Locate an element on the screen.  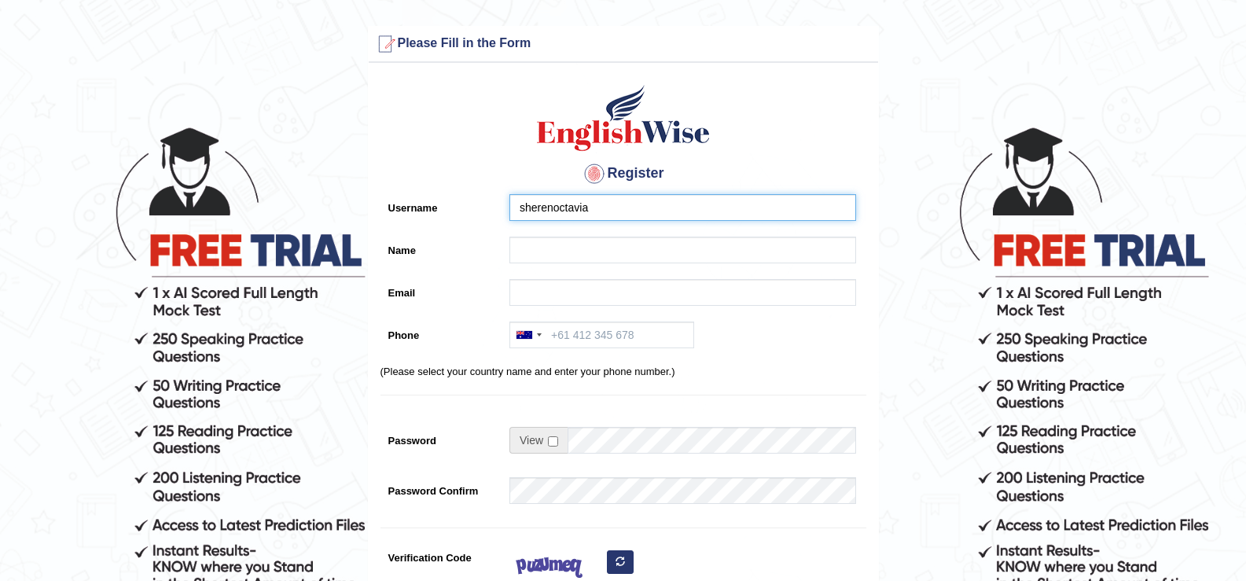
input: +61 412 345 678 is located at coordinates (601, 335).